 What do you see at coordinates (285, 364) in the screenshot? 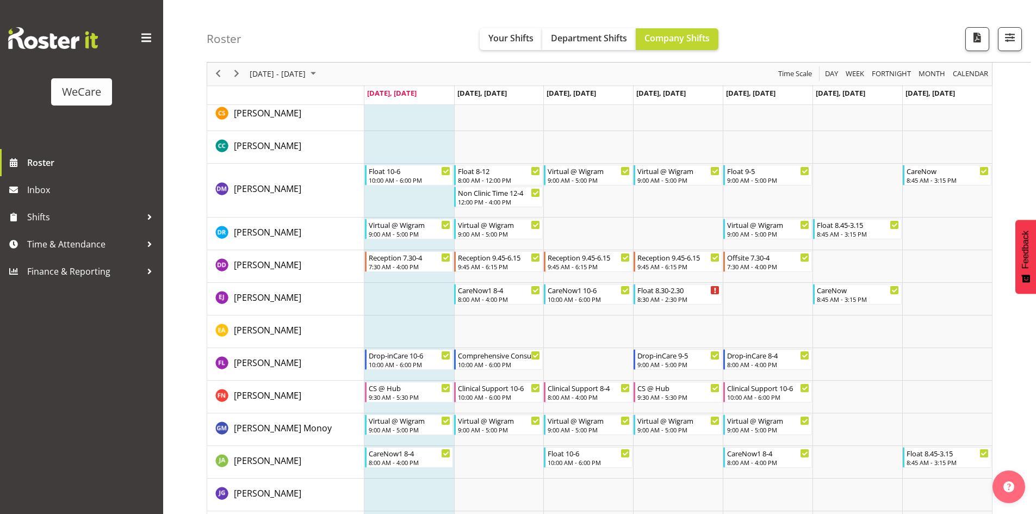
I see `td: Felize Lacson resource` at bounding box center [285, 364].